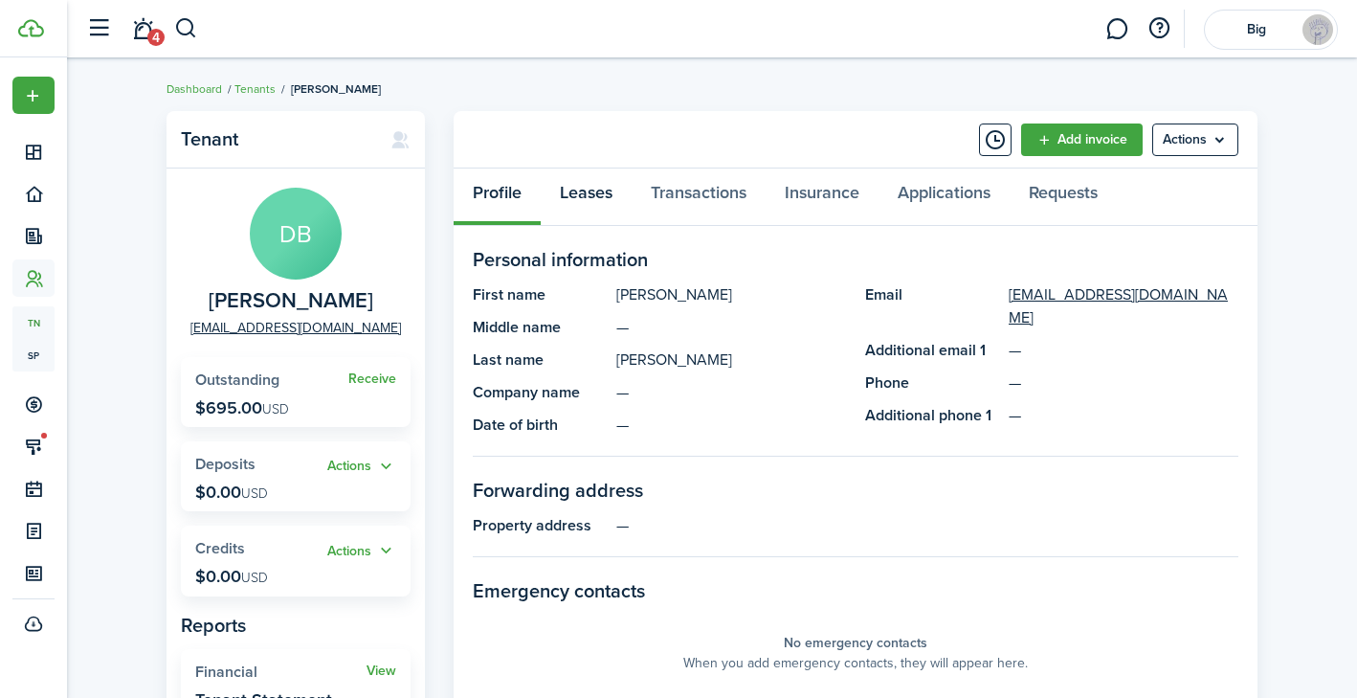 The height and width of the screenshot is (698, 1357). What do you see at coordinates (1063, 197) in the screenshot?
I see `a: Requests` at bounding box center [1063, 197].